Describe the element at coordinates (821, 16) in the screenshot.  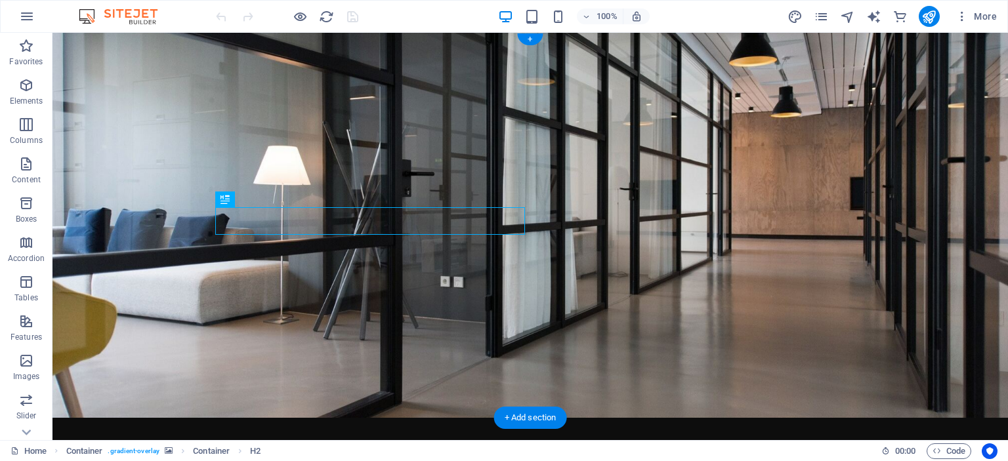
I see `i: Pages (Ctrl+Alt+S)` at that location.